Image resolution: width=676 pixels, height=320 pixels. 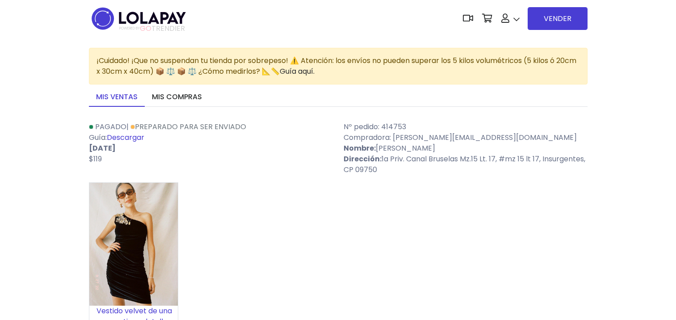 I want to click on p: 1a Priv. Canal Bruselas Mz.15 Lt. 17, #mz 15 lt 17, Insurgentes, CP 09750, so click(x=465, y=164).